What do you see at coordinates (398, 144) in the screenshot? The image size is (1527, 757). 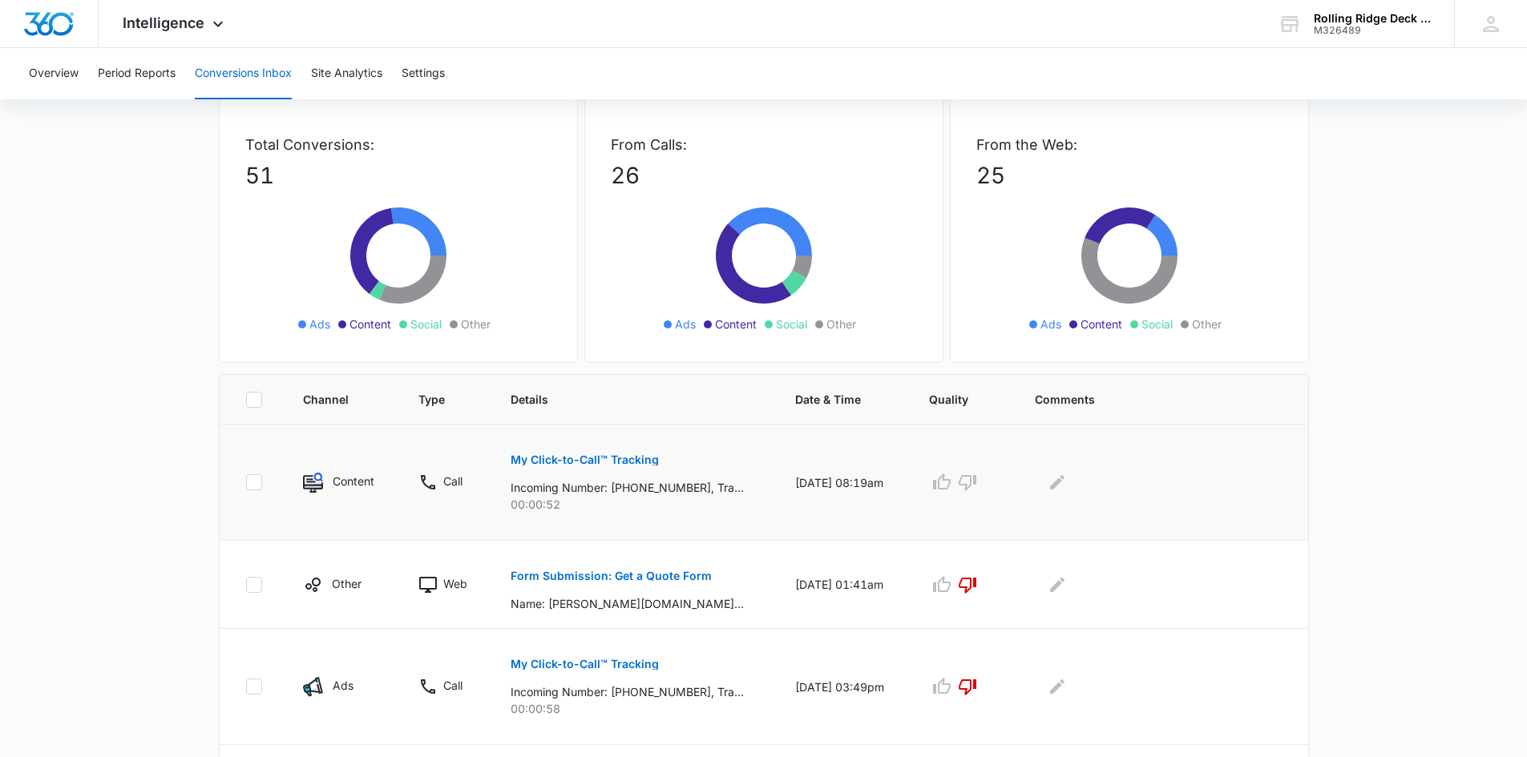 I see `p: Total Conversions:` at bounding box center [398, 144].